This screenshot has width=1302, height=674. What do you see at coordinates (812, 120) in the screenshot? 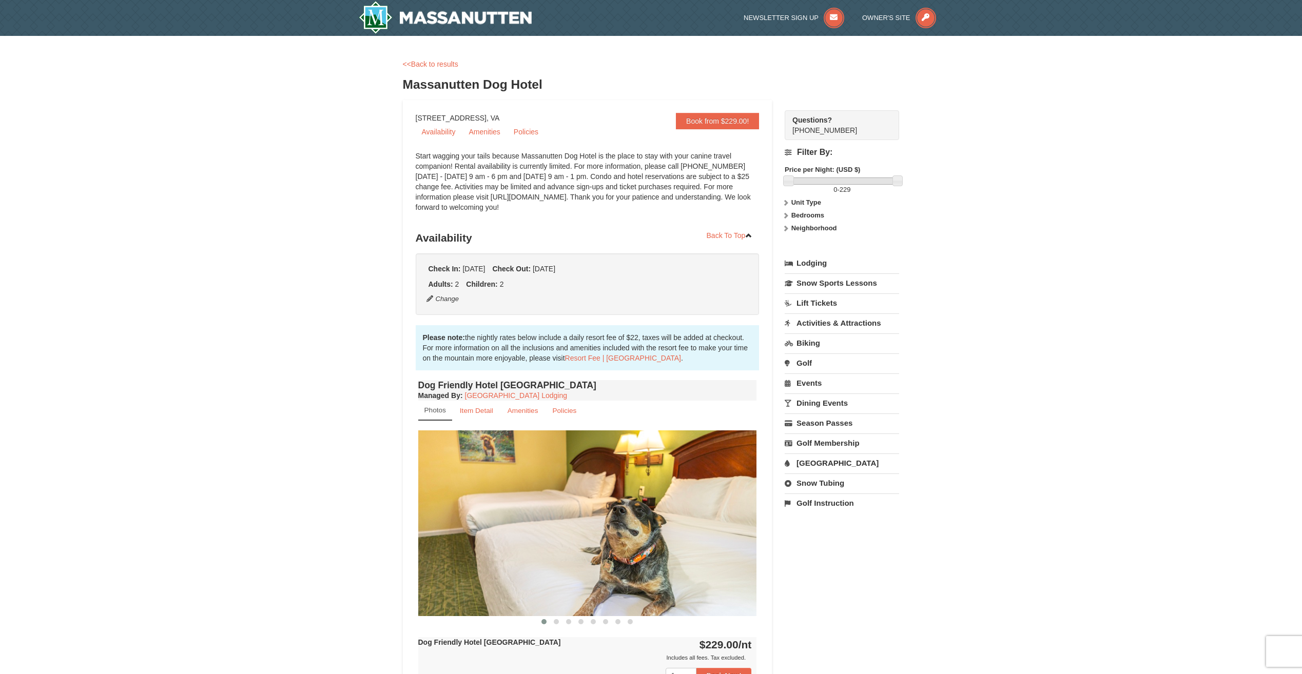
I see `strong: Questions?` at bounding box center [812, 120].